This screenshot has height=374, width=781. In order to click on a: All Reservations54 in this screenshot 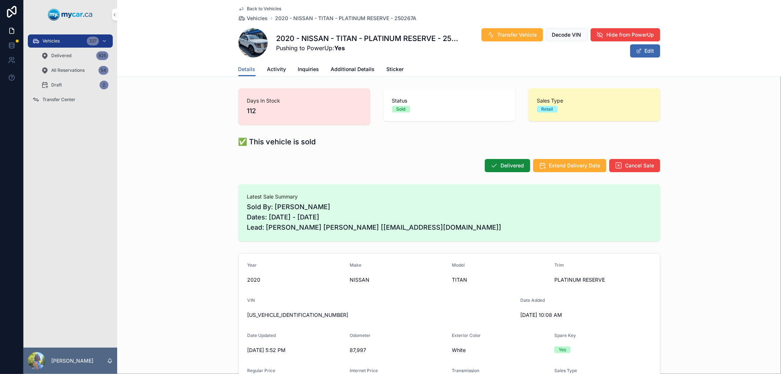, I will do `click(75, 70)`.